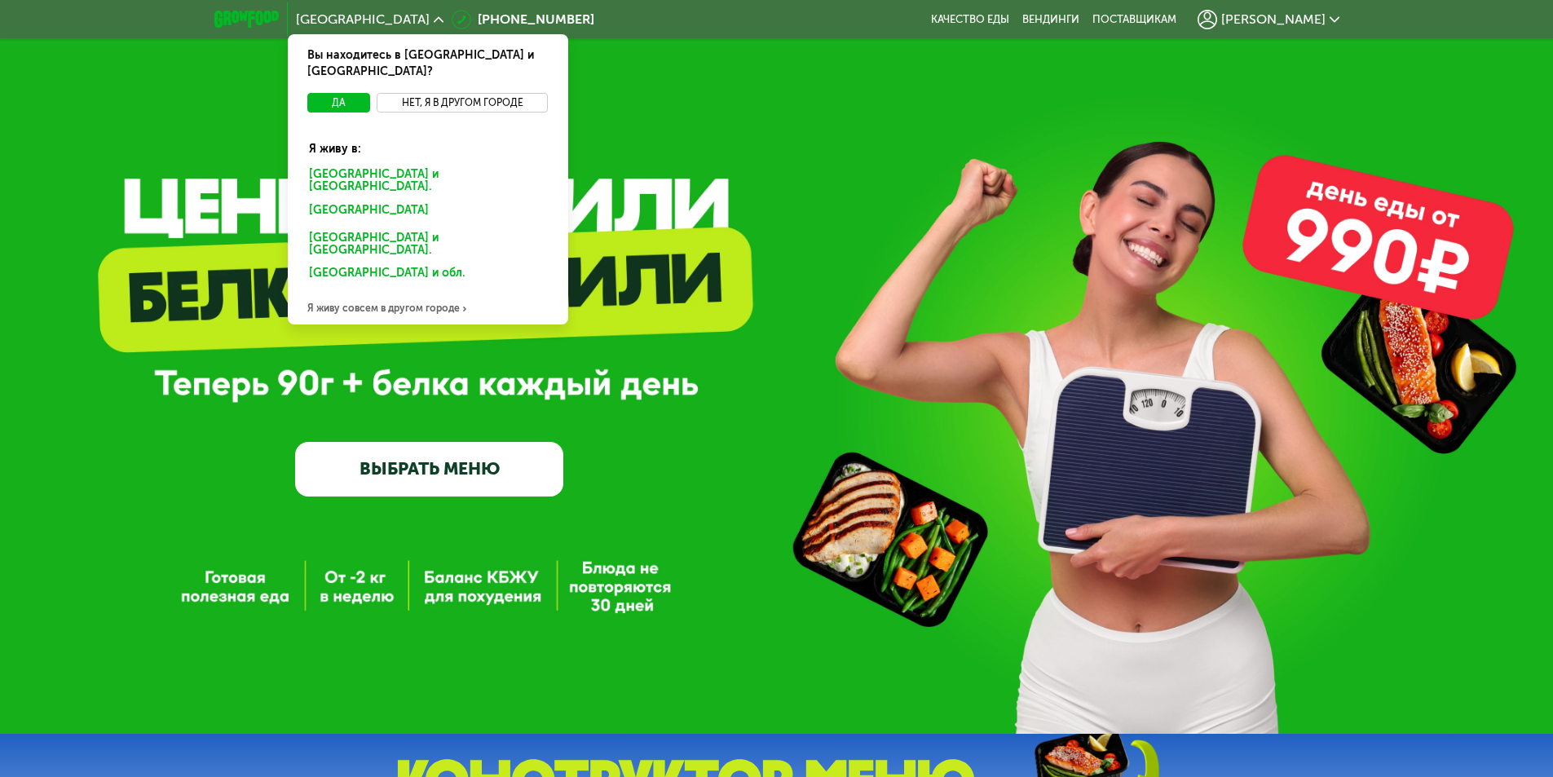  What do you see at coordinates (338, 103) in the screenshot?
I see `button: Да` at bounding box center [338, 103].